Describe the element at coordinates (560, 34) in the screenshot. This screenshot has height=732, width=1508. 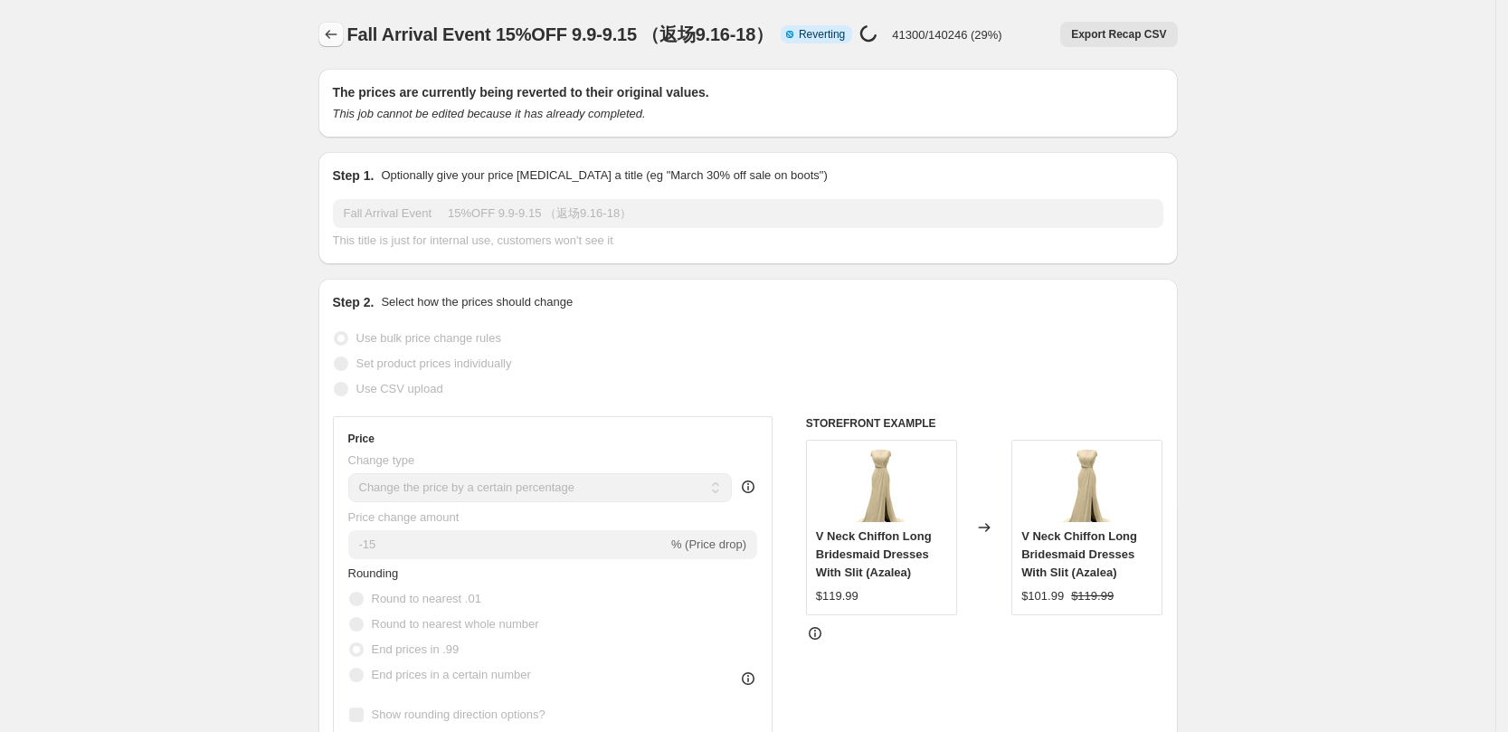
I see `span: Fall Arrival Event 15%OFF 9.9-9.15 （返场9.16-18）` at that location.